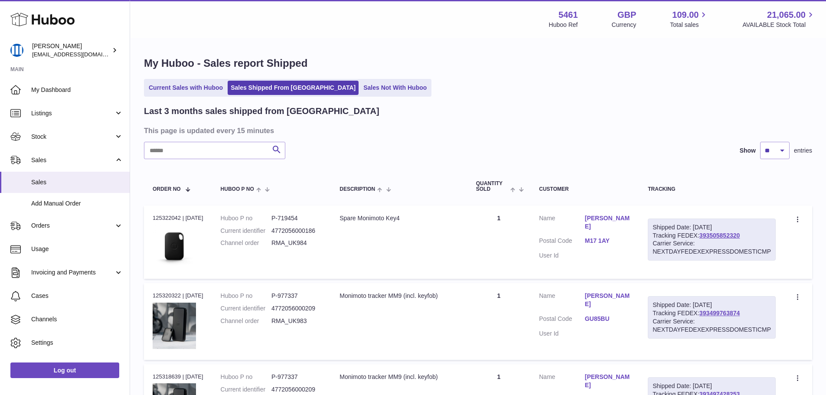 The image size is (826, 395). Describe the element at coordinates (72, 137) in the screenshot. I see `span: Stock` at that location.